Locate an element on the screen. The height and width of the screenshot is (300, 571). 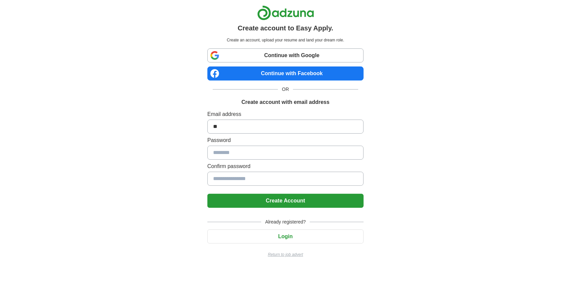
span: OR is located at coordinates (285, 89).